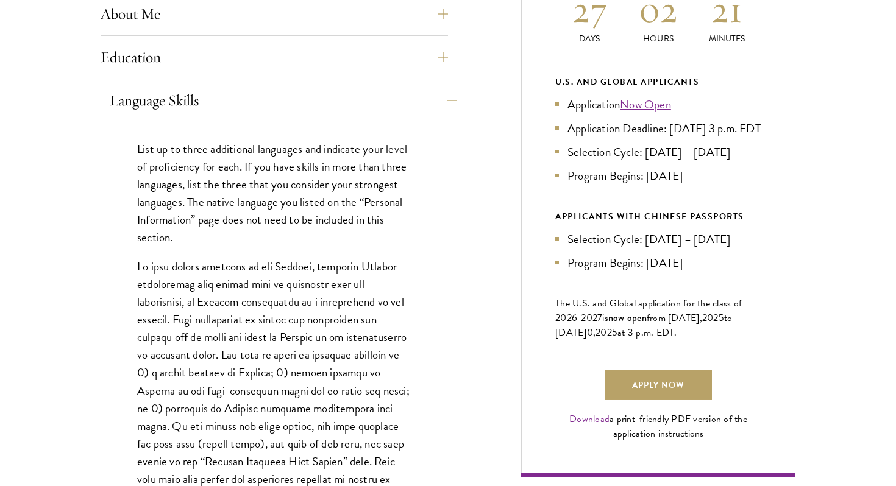  I want to click on a: Now Open, so click(646, 104).